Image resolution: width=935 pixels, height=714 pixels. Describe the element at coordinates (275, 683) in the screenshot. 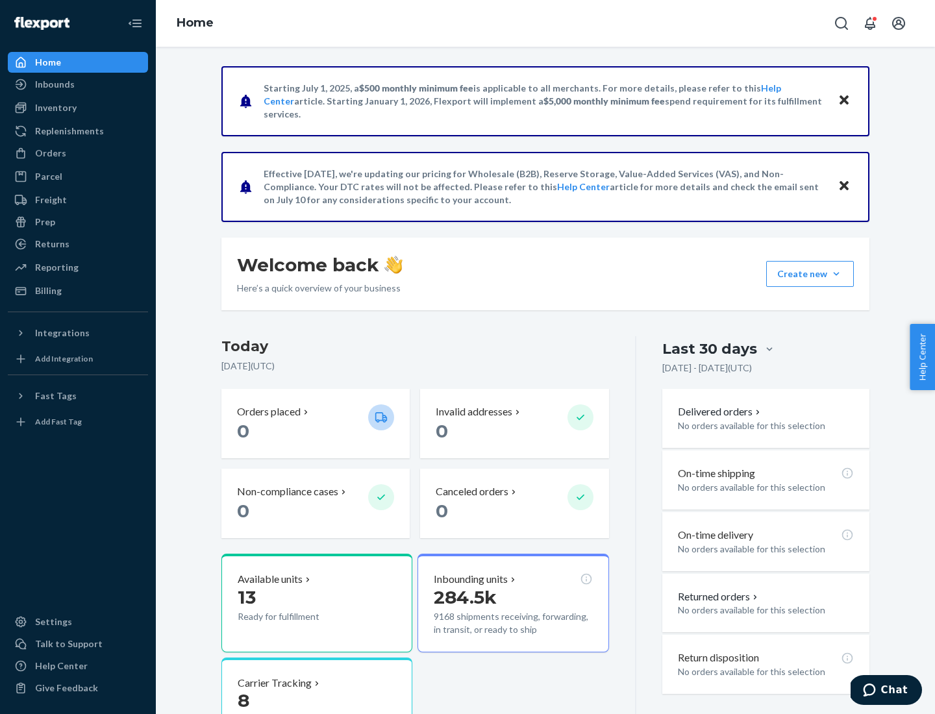

I see `p: Carrier Tracking` at that location.